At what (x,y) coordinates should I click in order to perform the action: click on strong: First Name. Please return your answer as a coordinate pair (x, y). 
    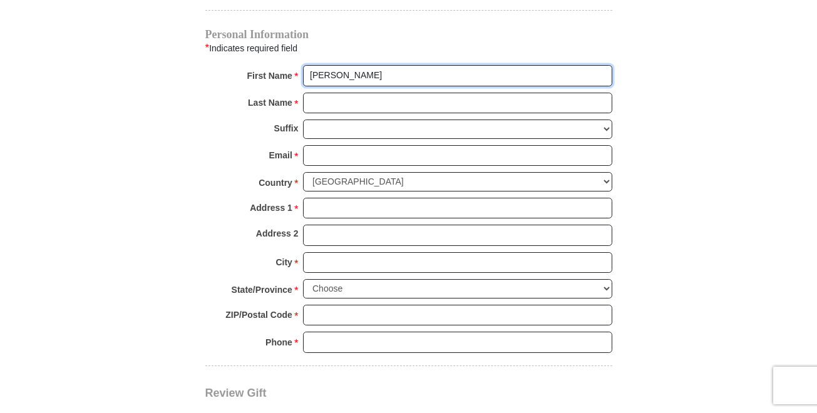
    Looking at the image, I should click on (270, 76).